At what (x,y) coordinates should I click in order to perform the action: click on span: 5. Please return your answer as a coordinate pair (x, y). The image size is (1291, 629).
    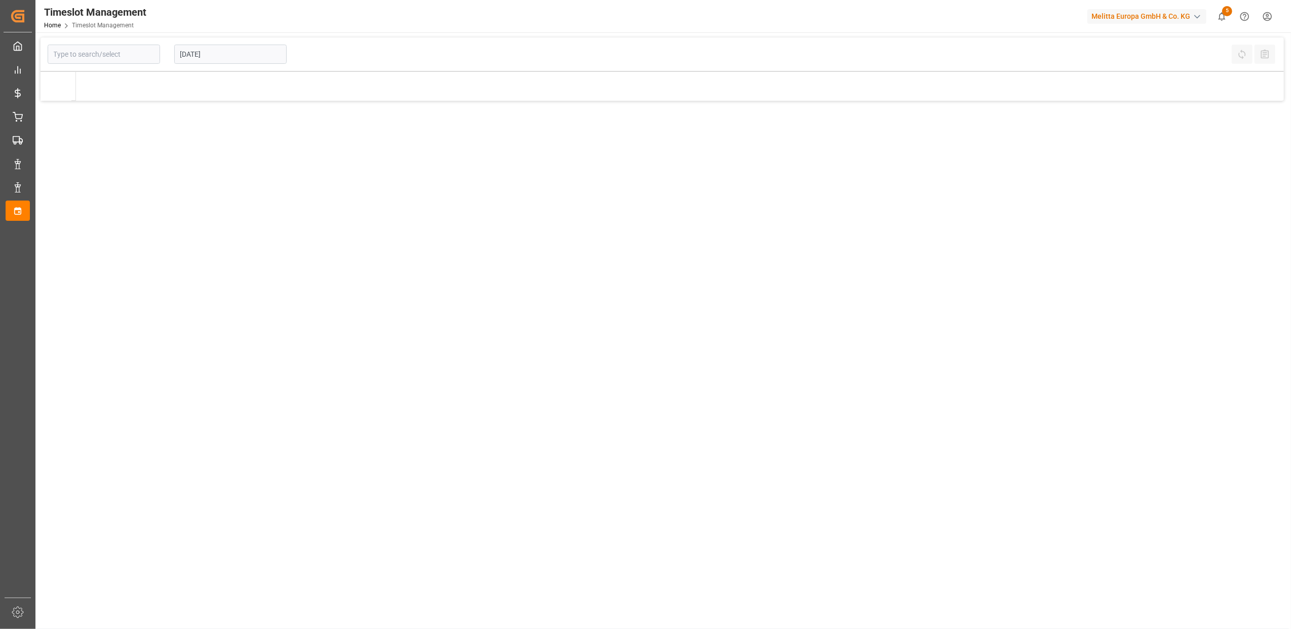
    Looking at the image, I should click on (1228, 11).